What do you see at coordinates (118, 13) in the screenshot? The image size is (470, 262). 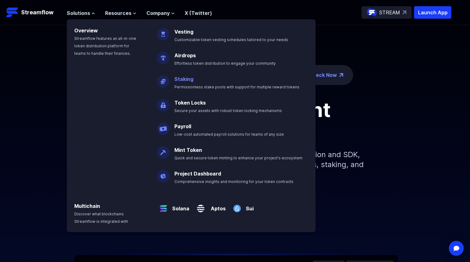 I see `span: Resources` at bounding box center [118, 13].